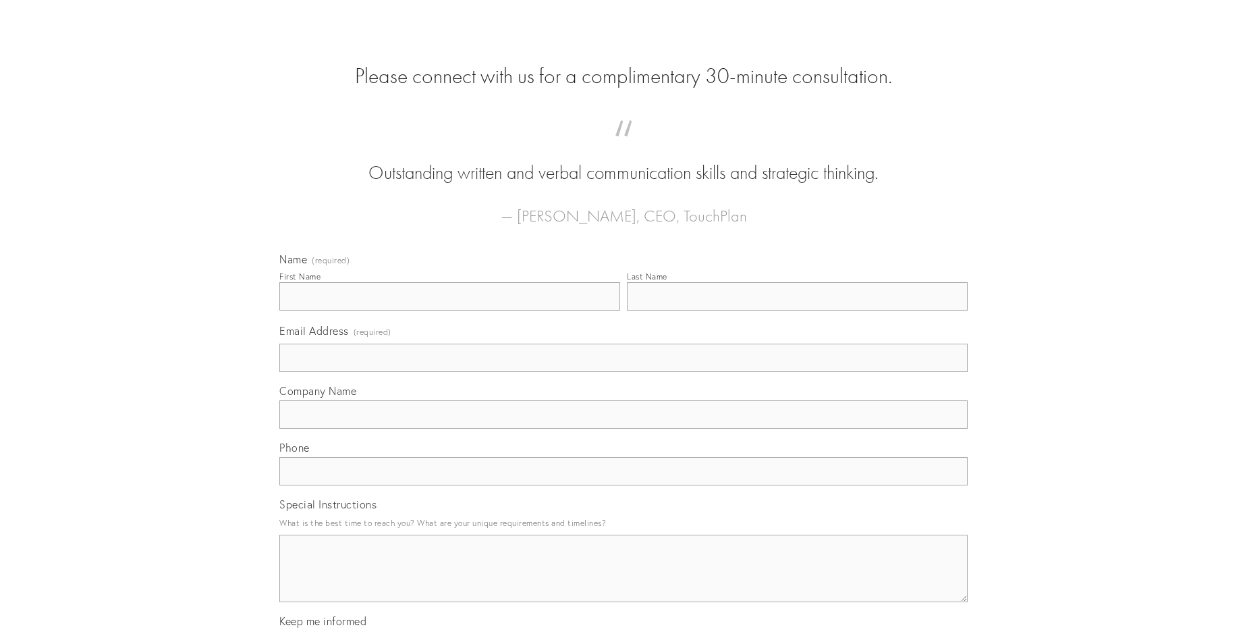  Describe the element at coordinates (318, 391) in the screenshot. I see `span: Company Name` at that location.